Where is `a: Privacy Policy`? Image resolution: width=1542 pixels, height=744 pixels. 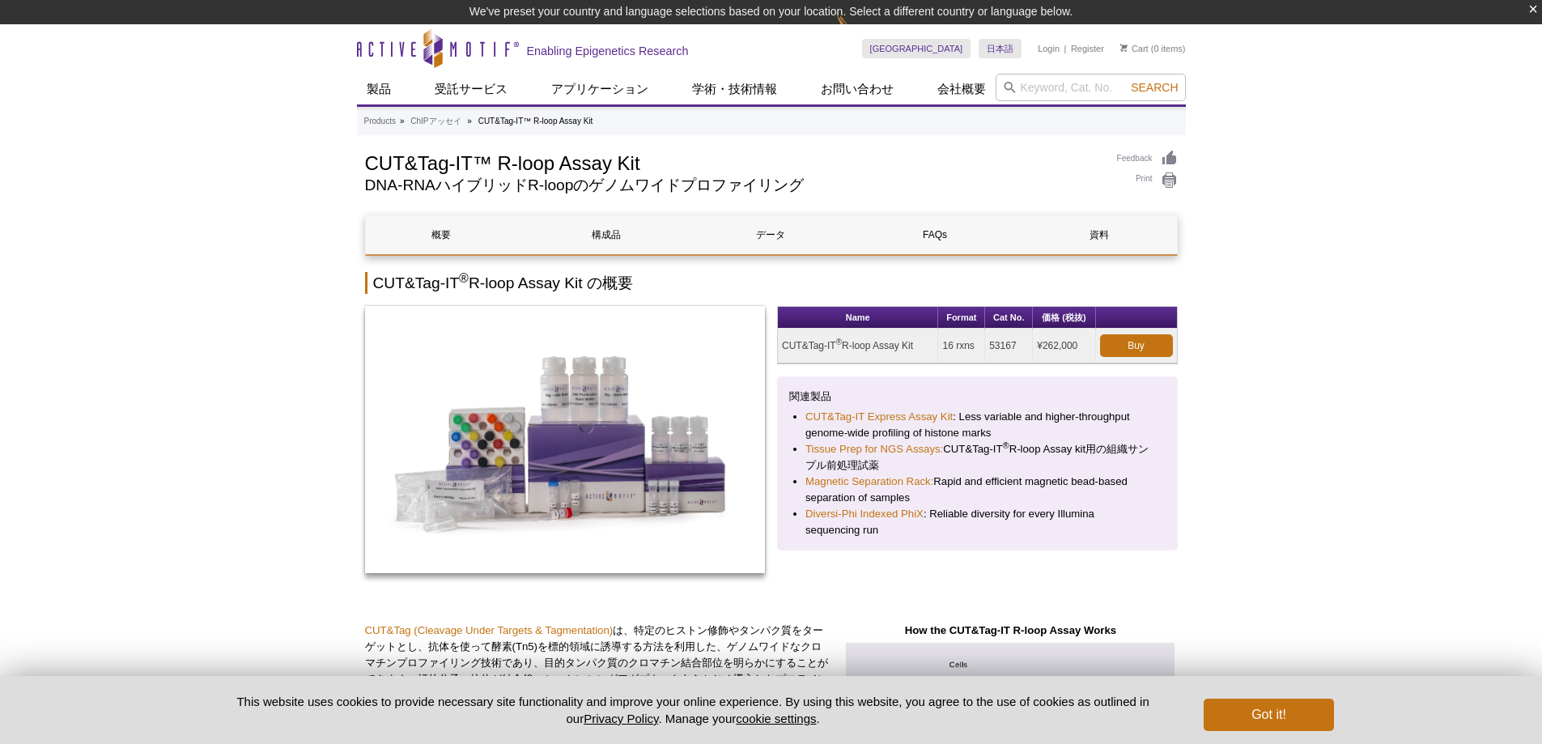 a: Privacy Policy is located at coordinates (621, 718).